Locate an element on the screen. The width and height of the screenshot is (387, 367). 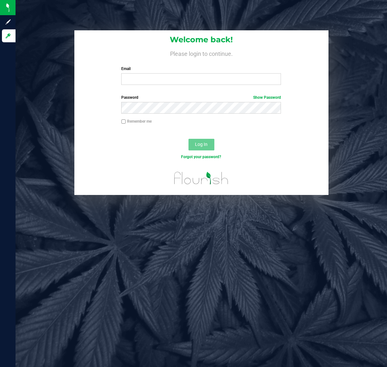
span: Log In is located at coordinates (201, 144).